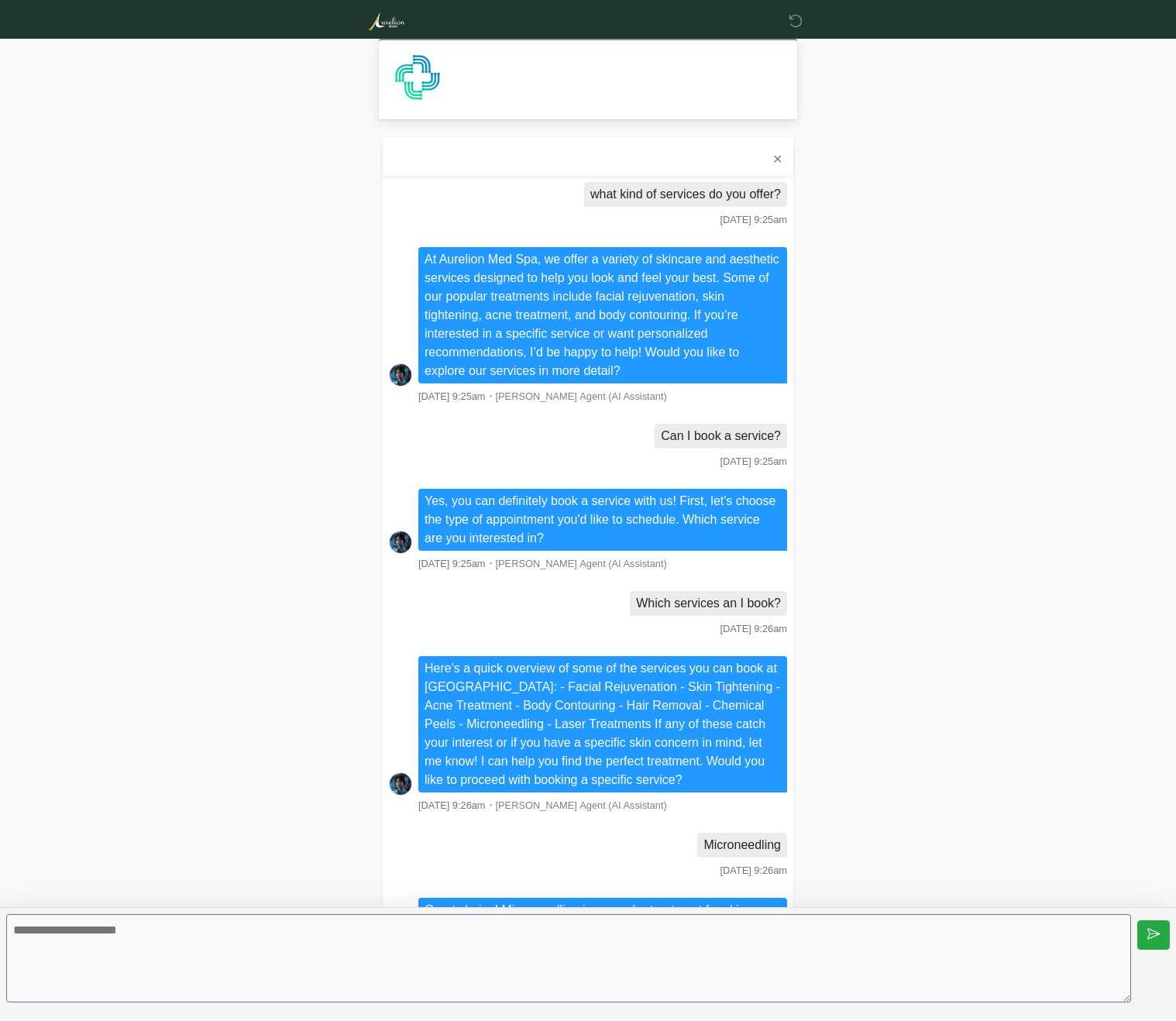  Describe the element at coordinates (742, 845) in the screenshot. I see `li: Microneedling` at that location.